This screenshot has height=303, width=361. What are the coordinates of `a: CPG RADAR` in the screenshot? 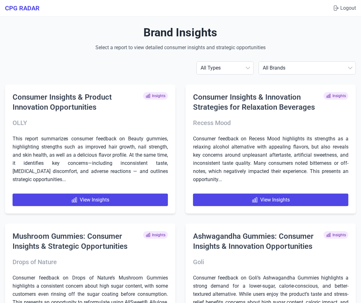 It's located at (22, 8).